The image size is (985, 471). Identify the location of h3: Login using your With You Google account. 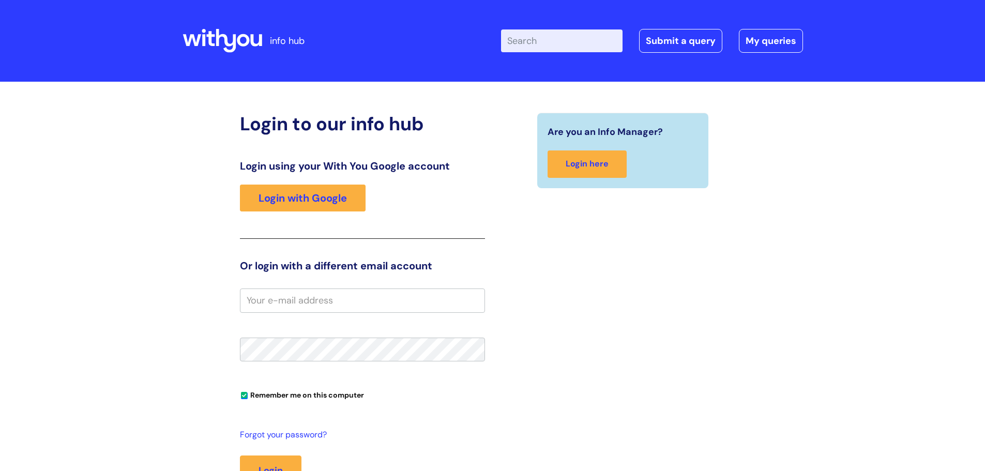
(363, 166).